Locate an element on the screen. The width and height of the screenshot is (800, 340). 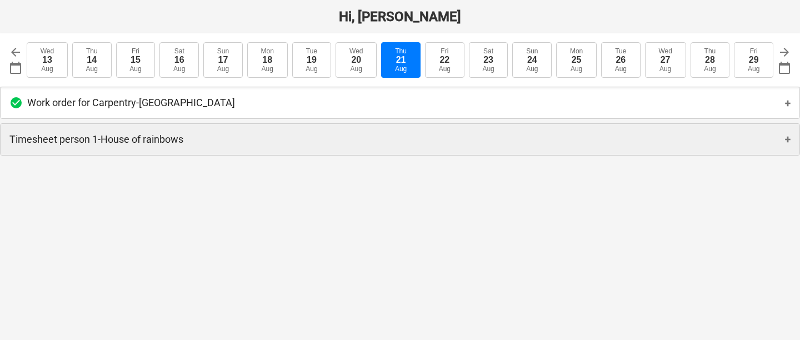
button: Thu14Aug is located at coordinates (92, 60).